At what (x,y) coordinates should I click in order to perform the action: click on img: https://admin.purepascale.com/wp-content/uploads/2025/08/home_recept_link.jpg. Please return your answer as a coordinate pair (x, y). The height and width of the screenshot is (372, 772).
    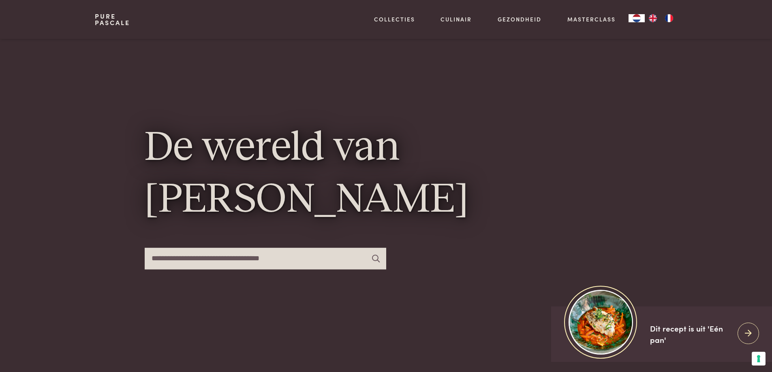
    Looking at the image, I should click on (600, 322).